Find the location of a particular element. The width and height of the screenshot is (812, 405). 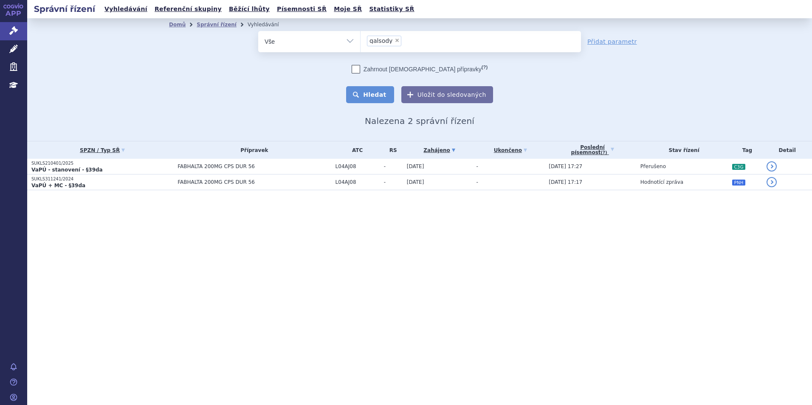

button: Hledat is located at coordinates (370, 95).